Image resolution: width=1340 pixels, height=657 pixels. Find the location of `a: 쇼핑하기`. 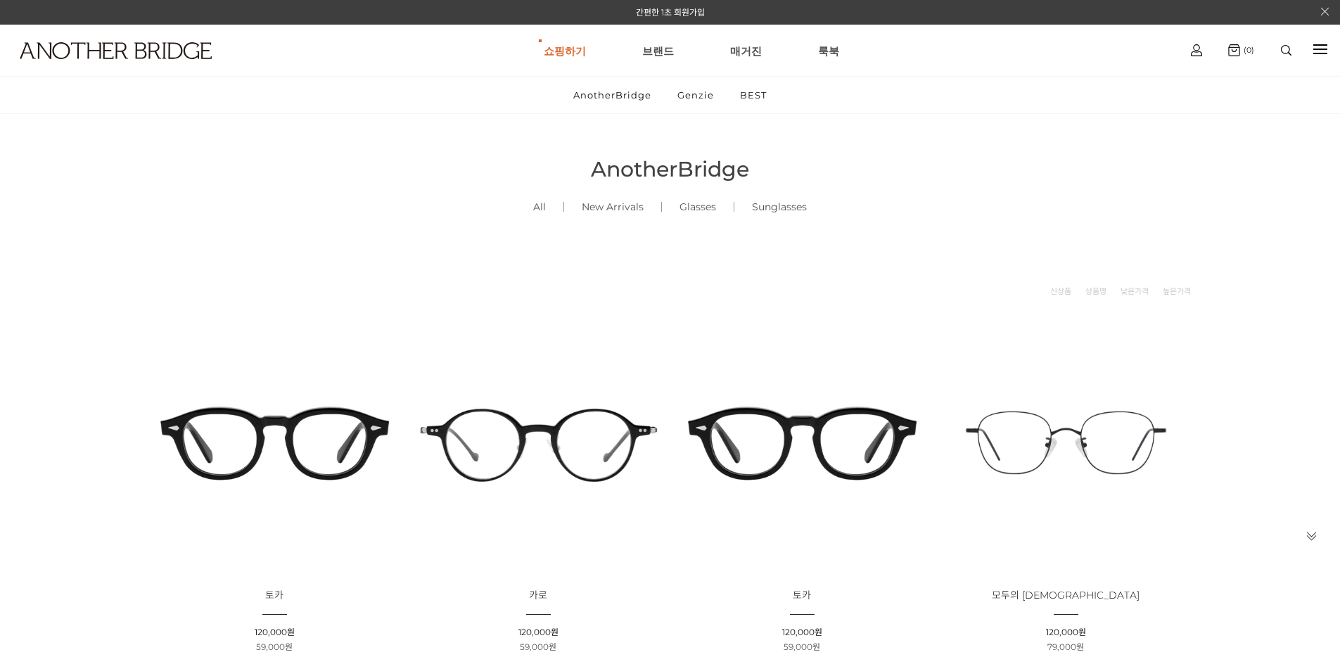

a: 쇼핑하기 is located at coordinates (565, 51).